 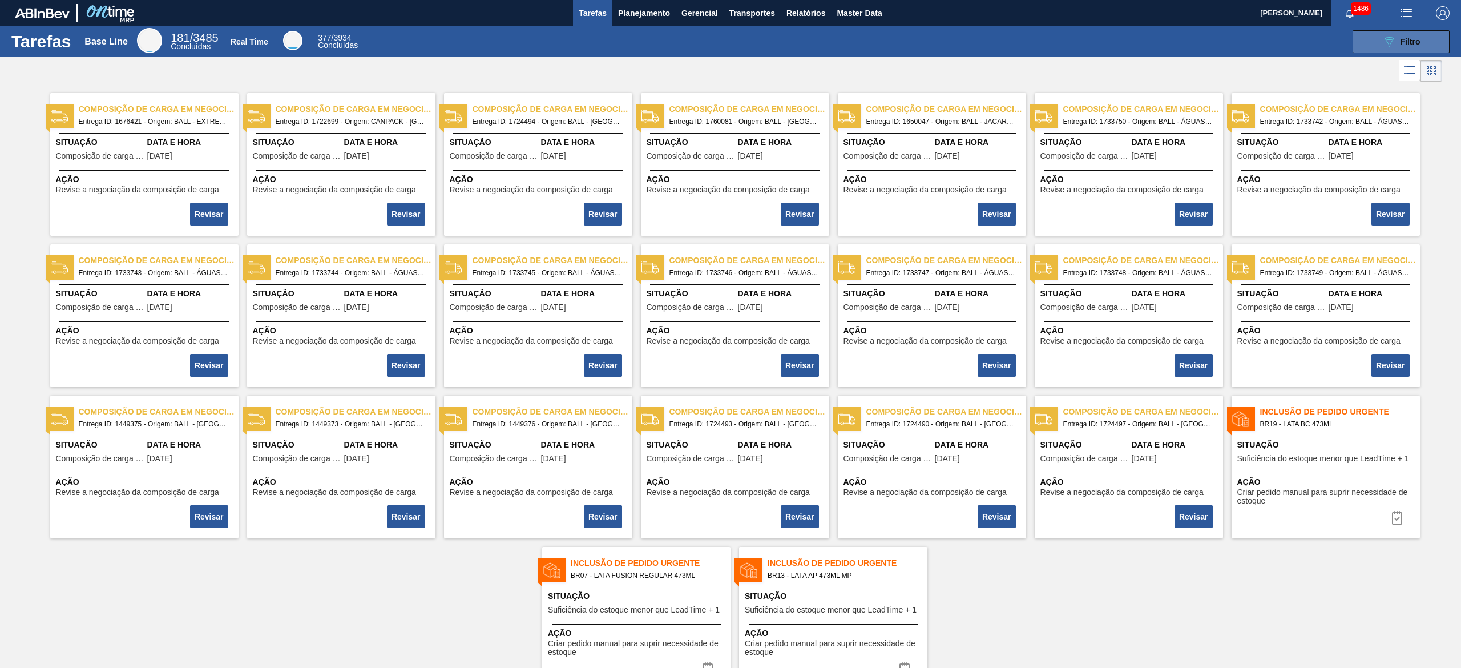 What do you see at coordinates (548, 424) in the screenshot?
I see `span: Entrega ID: 1449376 - Origem: BALL - TRÊS RIOS (RJ) - Destino: BR19` at bounding box center [548, 424].